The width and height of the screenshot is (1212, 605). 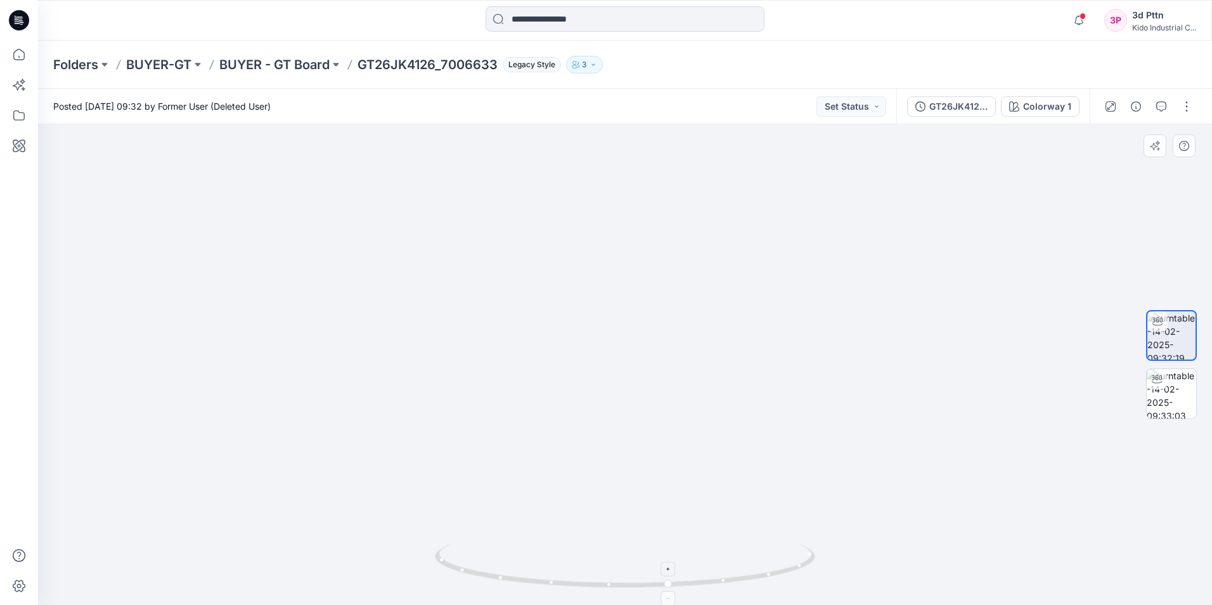 I want to click on div: 3d Pttn, so click(x=1164, y=15).